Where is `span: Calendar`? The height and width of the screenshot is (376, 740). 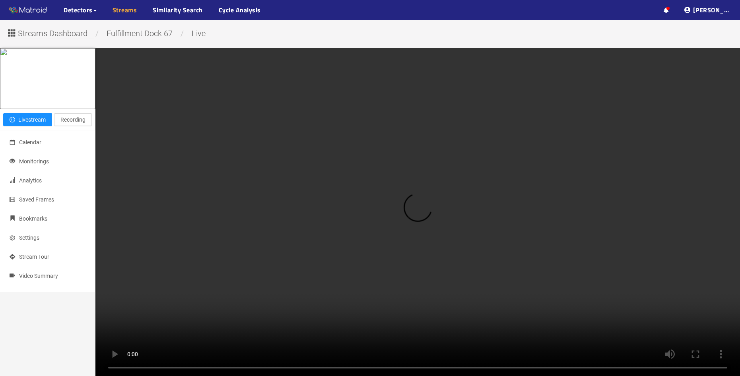
span: Calendar is located at coordinates (30, 142).